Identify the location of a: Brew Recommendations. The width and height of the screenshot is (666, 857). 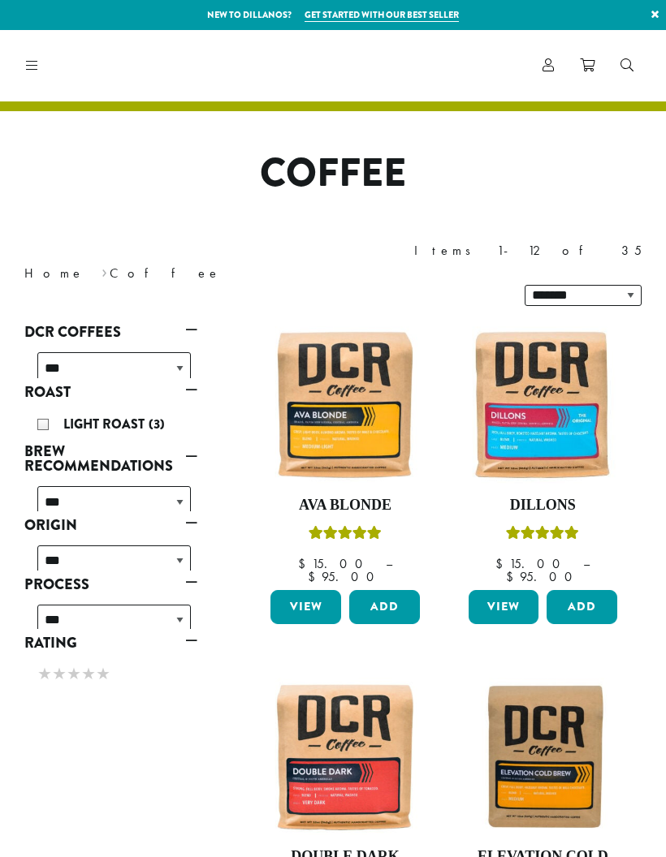
(110, 459).